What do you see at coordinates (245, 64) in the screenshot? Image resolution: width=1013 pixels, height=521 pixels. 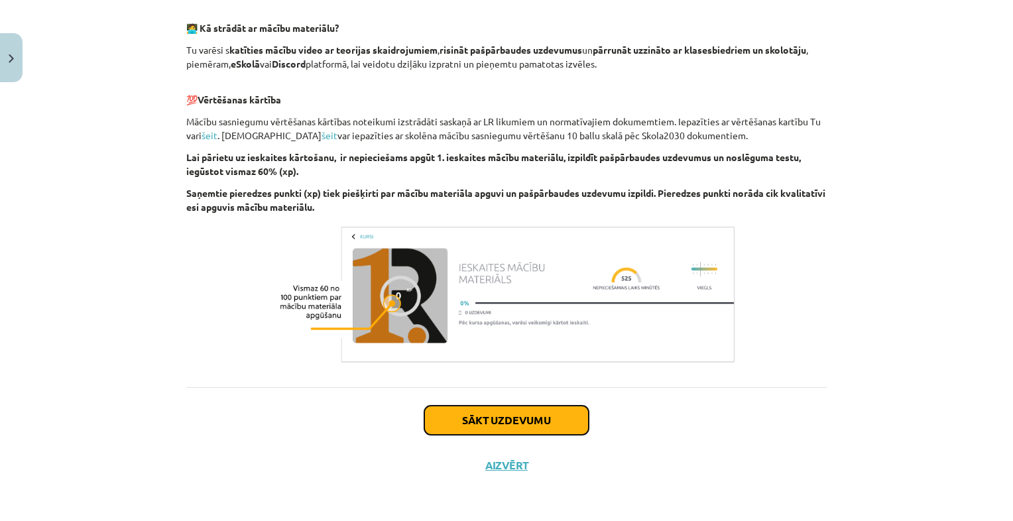 I see `strong: eSkolā` at bounding box center [245, 64].